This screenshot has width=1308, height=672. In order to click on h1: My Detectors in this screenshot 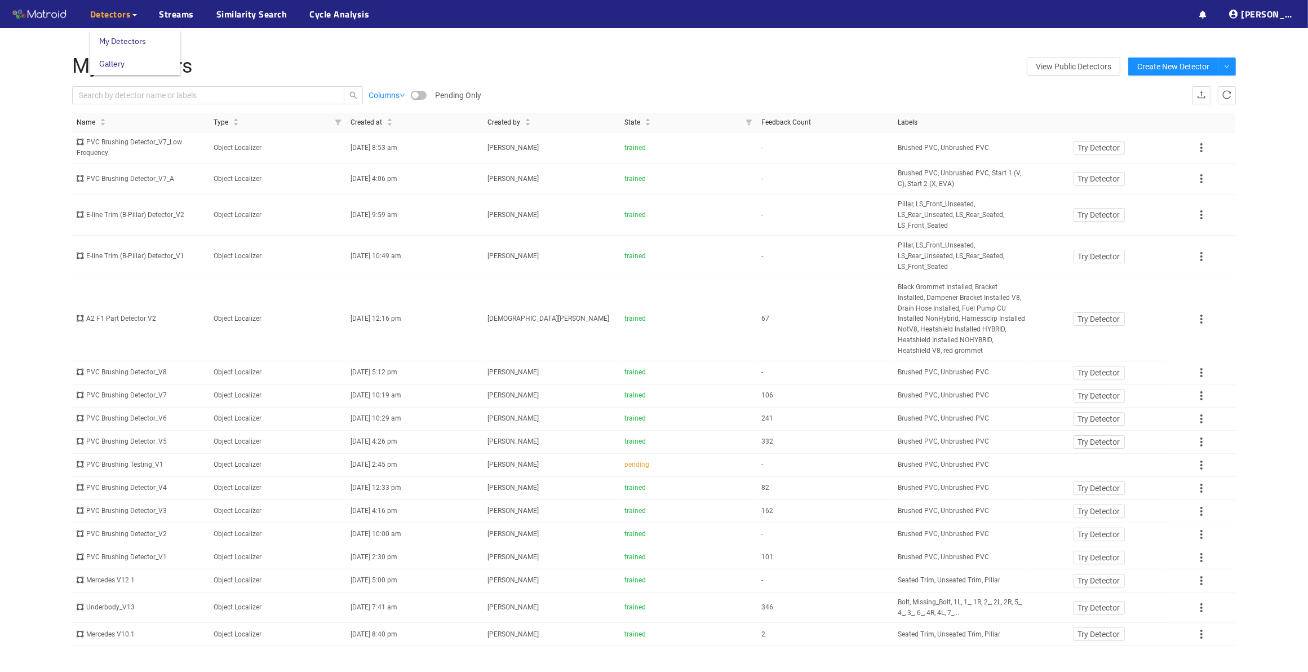, I will do `click(460, 66)`.